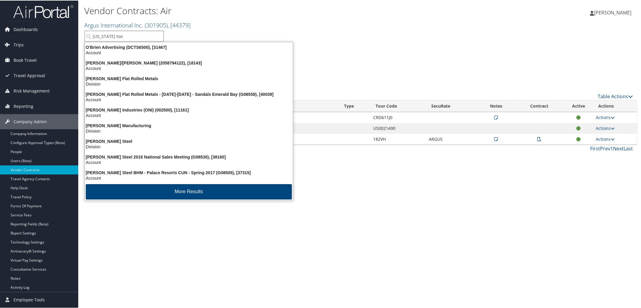 The height and width of the screenshot is (308, 641). Describe the element at coordinates (615, 96) in the screenshot. I see `a: Table Actions` at that location.